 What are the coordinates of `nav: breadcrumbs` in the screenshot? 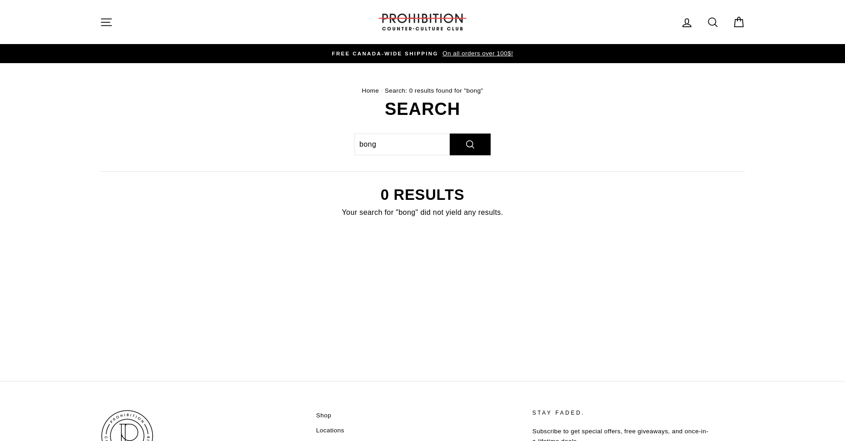 It's located at (423, 91).